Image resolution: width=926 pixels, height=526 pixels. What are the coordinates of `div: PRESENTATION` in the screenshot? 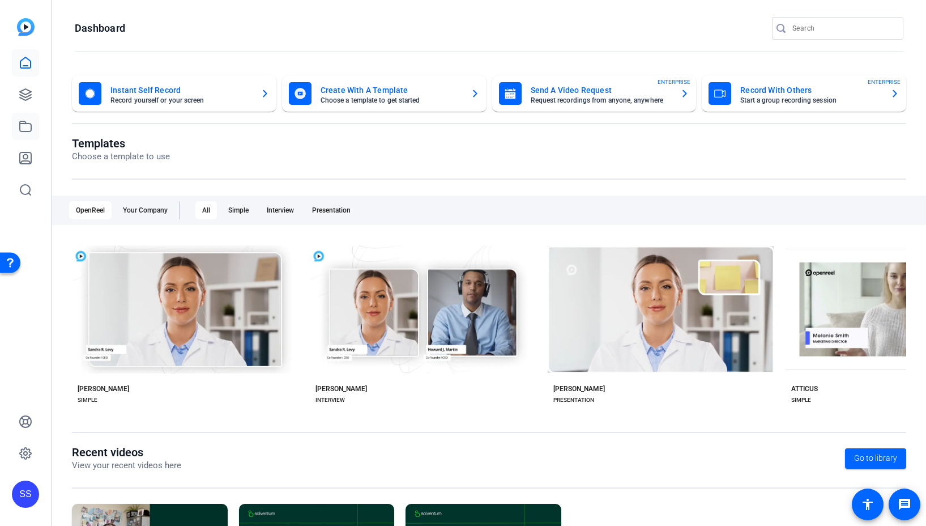 It's located at (574, 400).